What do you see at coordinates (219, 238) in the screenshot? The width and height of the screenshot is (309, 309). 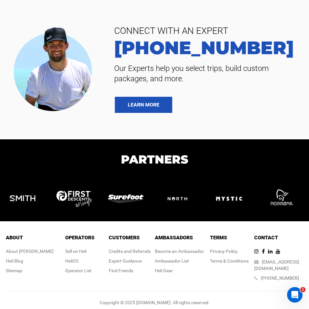 I see `span: Terms` at bounding box center [219, 238].